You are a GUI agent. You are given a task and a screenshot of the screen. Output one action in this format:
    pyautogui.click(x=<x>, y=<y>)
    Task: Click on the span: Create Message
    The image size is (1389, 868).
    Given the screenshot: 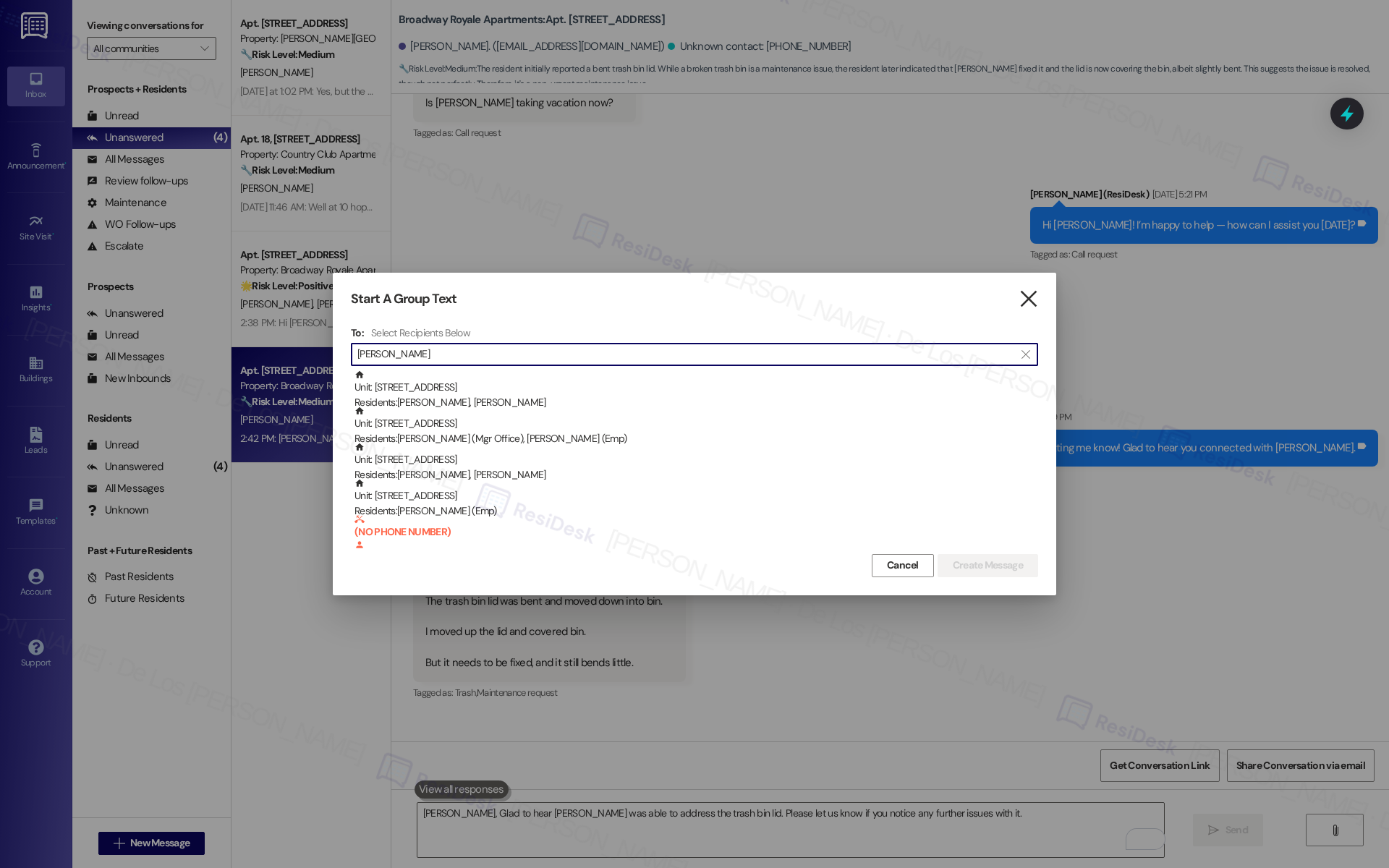 What is the action you would take?
    pyautogui.click(x=987, y=565)
    